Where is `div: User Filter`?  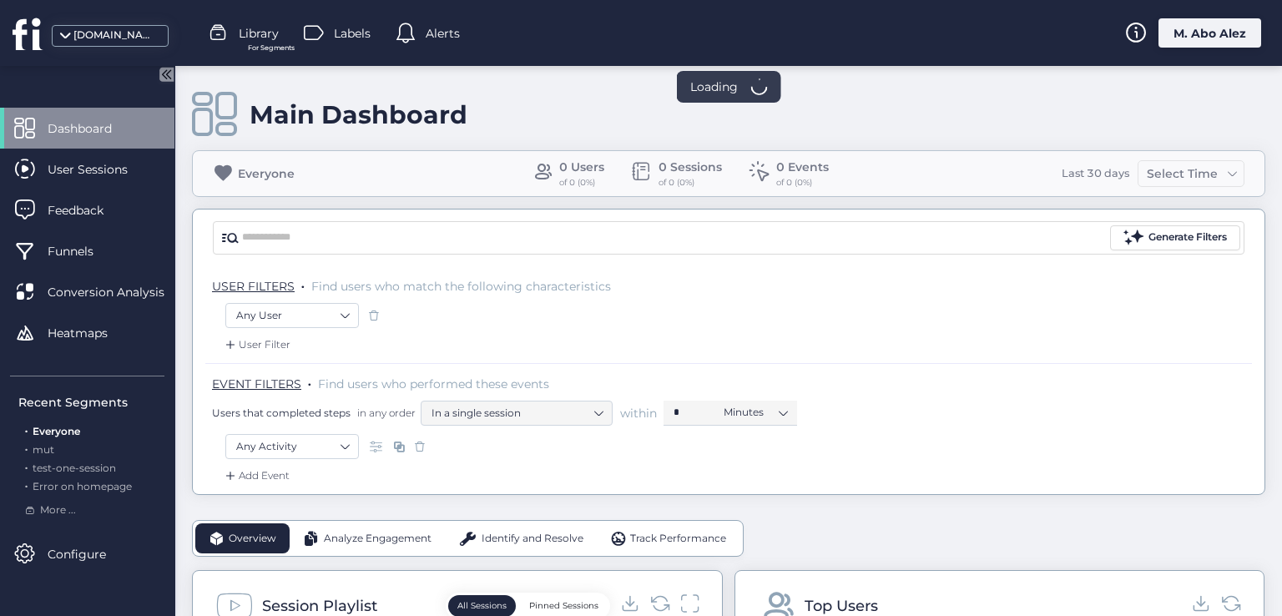 div: User Filter is located at coordinates (256, 345).